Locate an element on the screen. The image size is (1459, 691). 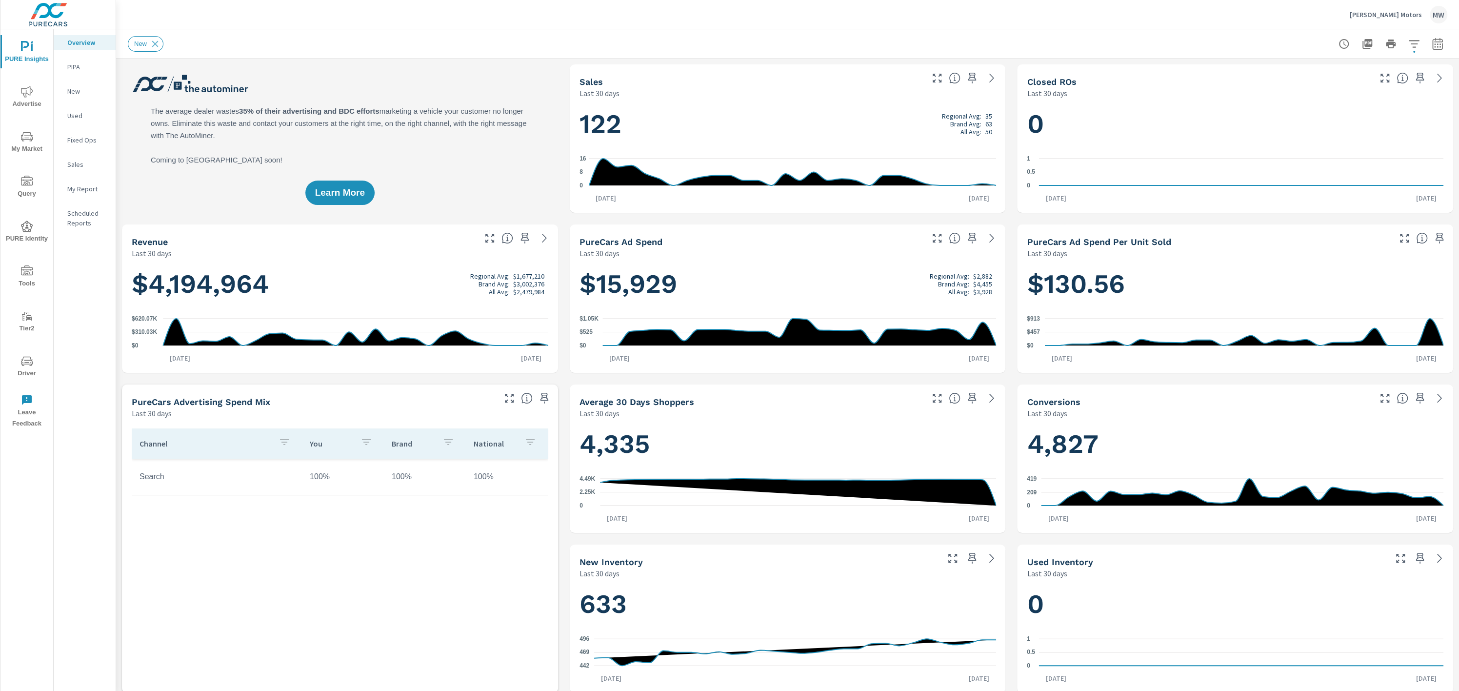
p: $1,677,210 is located at coordinates (529, 276).